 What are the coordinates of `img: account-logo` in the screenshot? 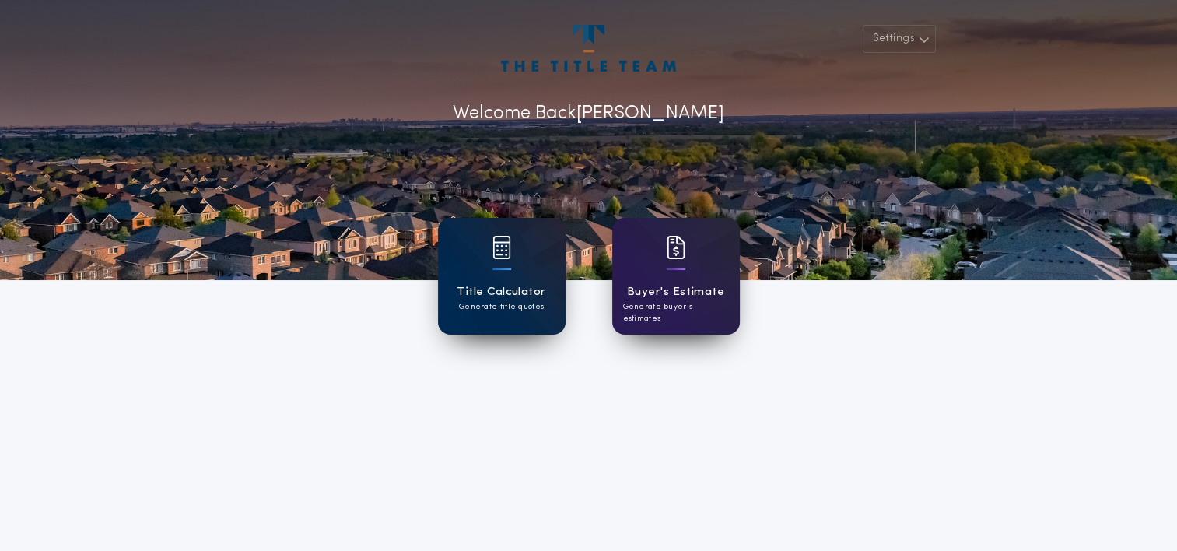 It's located at (588, 48).